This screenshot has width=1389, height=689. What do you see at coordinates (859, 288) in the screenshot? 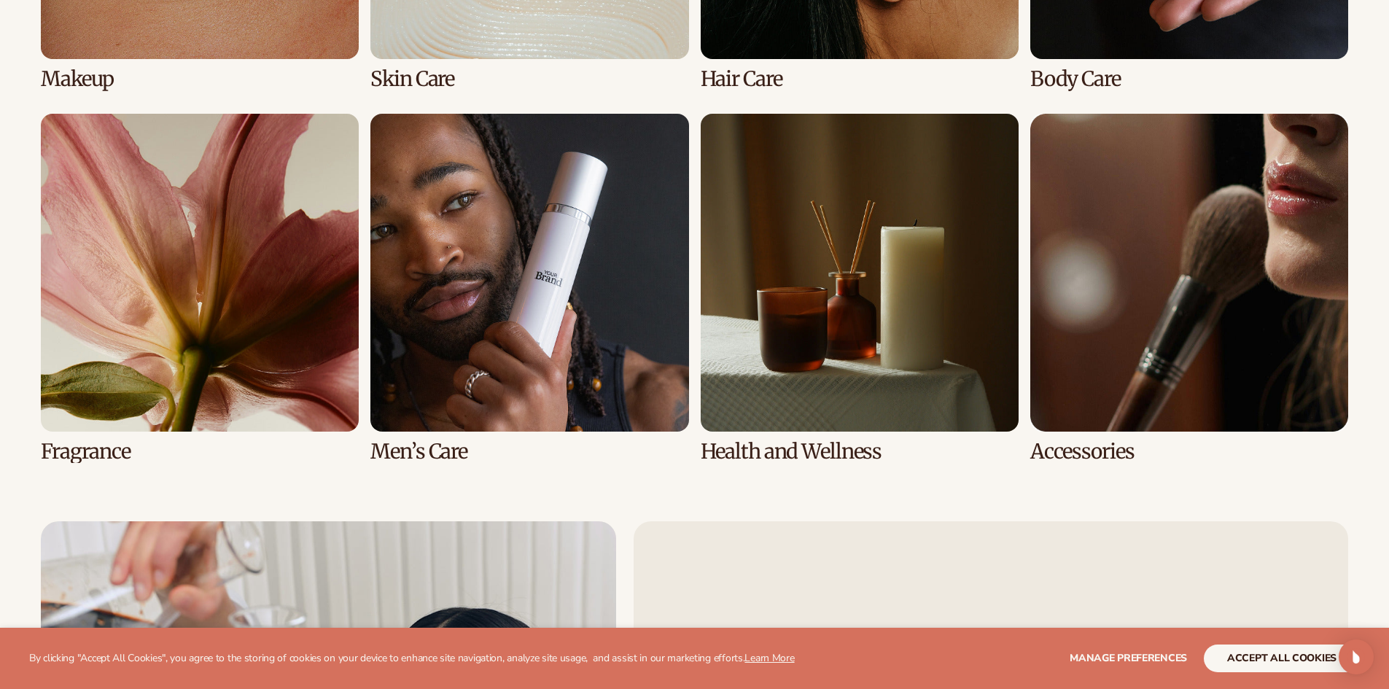
I see `div: 7 / 8` at bounding box center [859, 288].